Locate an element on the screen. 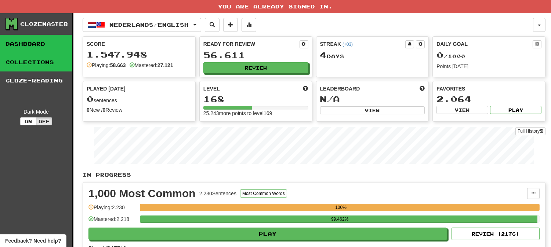 The width and height of the screenshot is (551, 247). div: 56.611 is located at coordinates (256, 55).